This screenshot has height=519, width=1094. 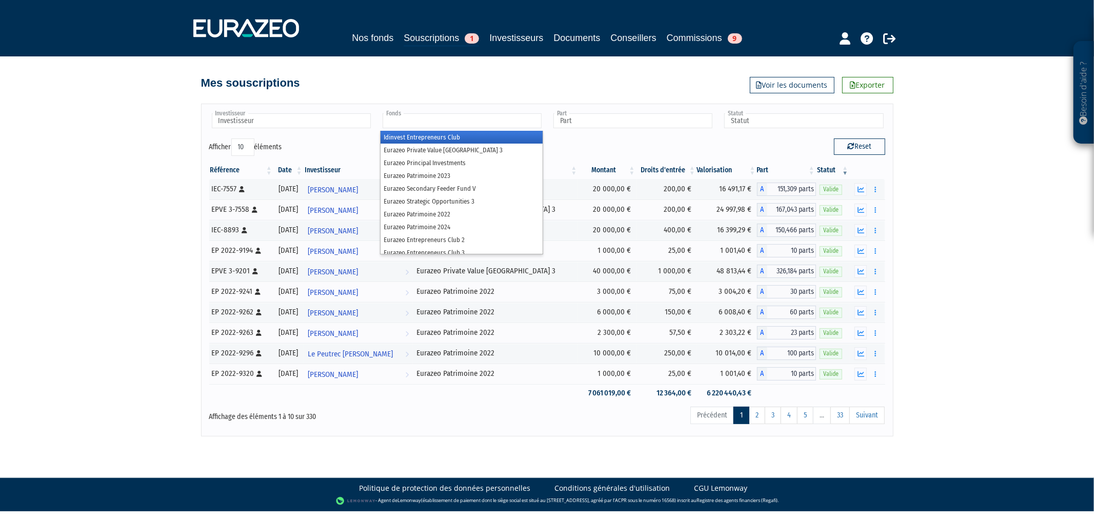 What do you see at coordinates (607, 170) in the screenshot?
I see `th: Montant: activer pour trier la colonne par ordre croissant` at bounding box center [607, 170].